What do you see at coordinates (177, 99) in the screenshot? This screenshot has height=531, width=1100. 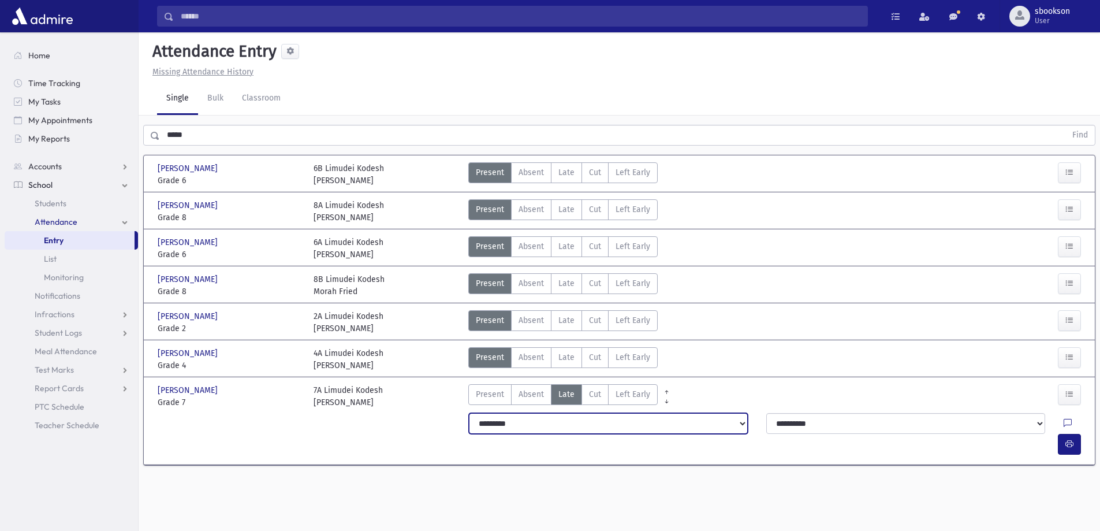 I see `a: Single` at bounding box center [177, 99].